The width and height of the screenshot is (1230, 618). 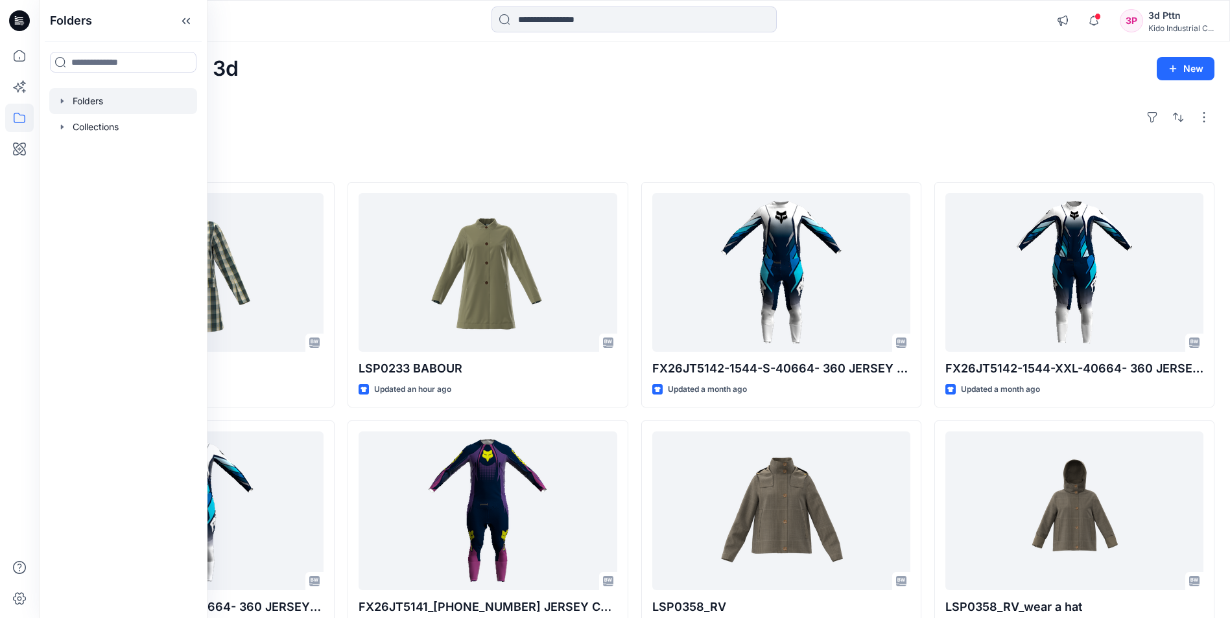 I want to click on div: 3P, so click(x=1131, y=21).